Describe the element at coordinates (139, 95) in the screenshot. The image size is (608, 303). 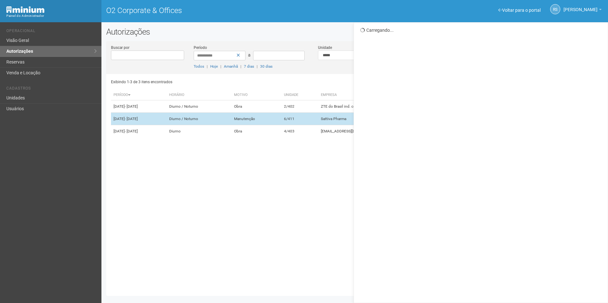
I see `th: Período` at that location.